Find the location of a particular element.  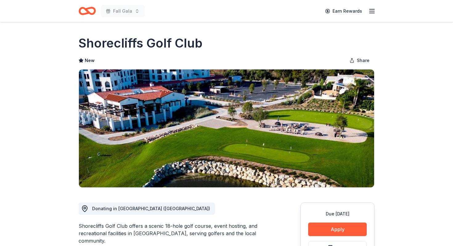

div: Shorecliffs Golf Club offers a scenic 18-hole golf course, event hosting, and recreational facili... is located at coordinates (175, 233).